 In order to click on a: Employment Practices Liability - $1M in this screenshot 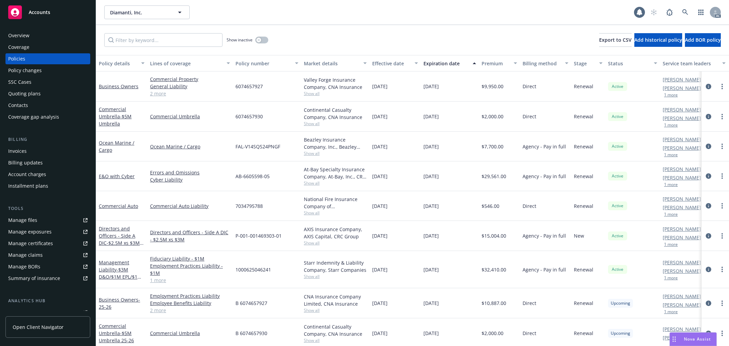, I will do `click(190, 269)`.